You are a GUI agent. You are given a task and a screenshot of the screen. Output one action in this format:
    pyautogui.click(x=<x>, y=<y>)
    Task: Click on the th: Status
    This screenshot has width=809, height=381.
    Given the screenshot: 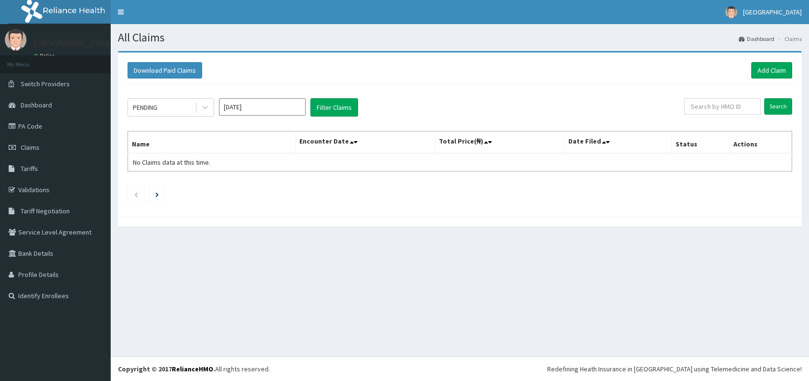 What is the action you would take?
    pyautogui.click(x=700, y=142)
    